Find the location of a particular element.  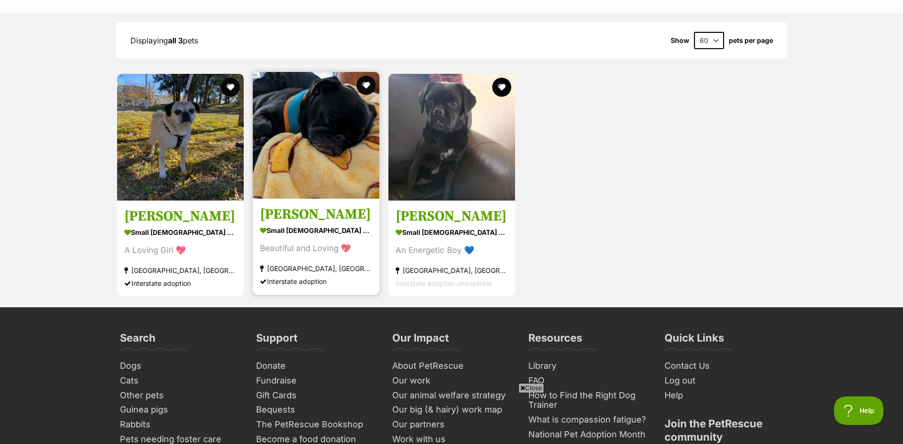

span: Close is located at coordinates (531, 387).